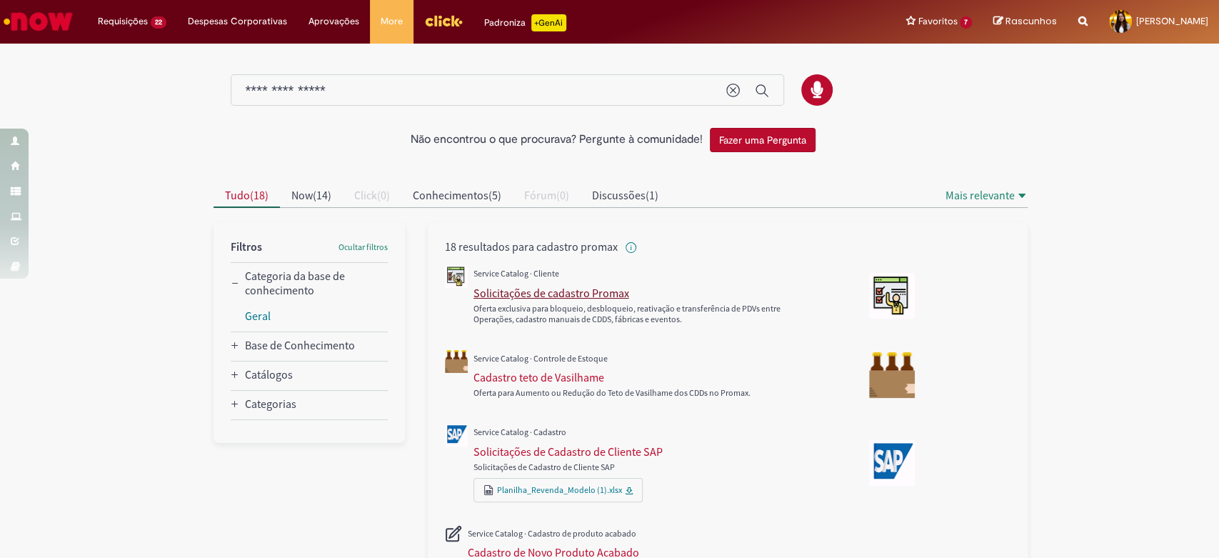  What do you see at coordinates (159, 22) in the screenshot?
I see `span: 22` at bounding box center [159, 22].